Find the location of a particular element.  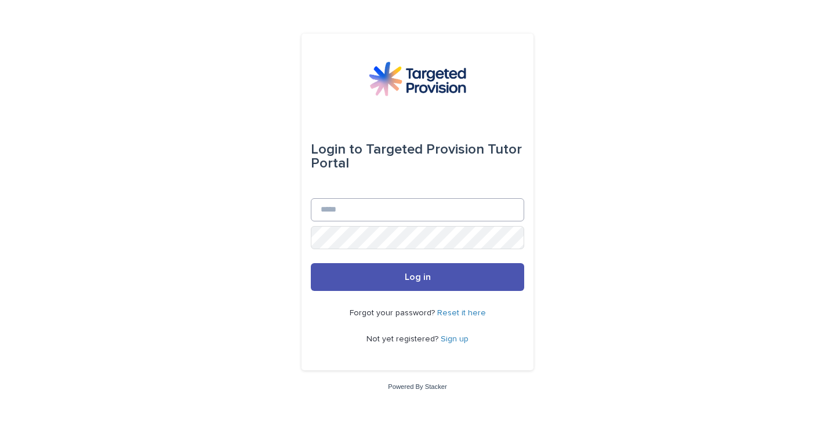

a: Reset it here is located at coordinates (462, 313).